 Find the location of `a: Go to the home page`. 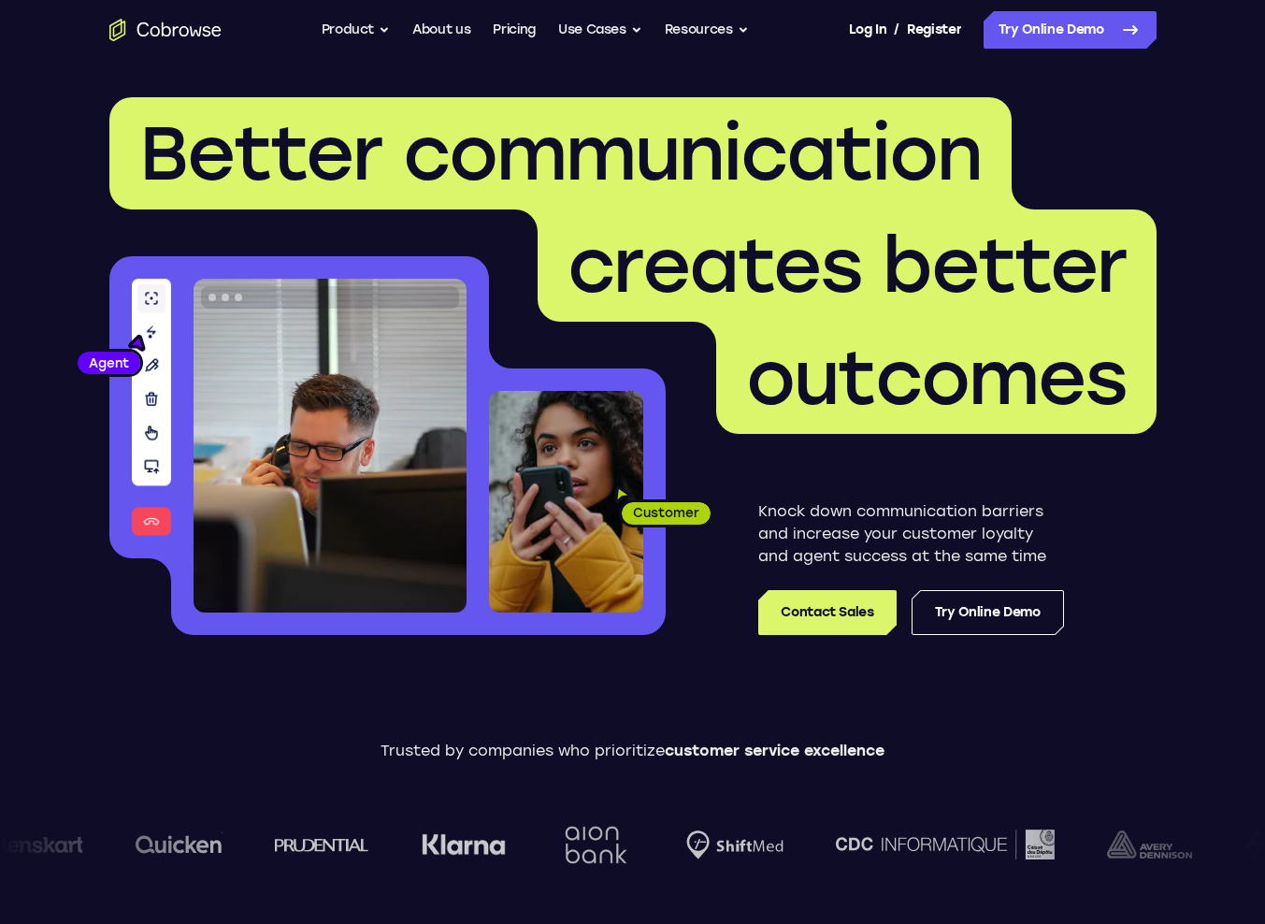

a: Go to the home page is located at coordinates (166, 30).